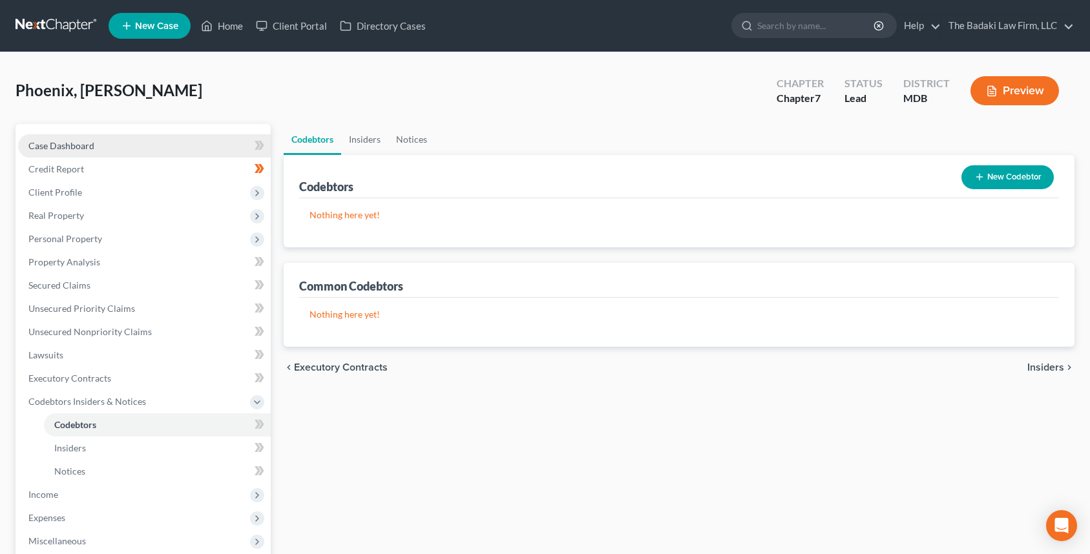 This screenshot has width=1090, height=554. I want to click on span: Case Dashboard, so click(61, 145).